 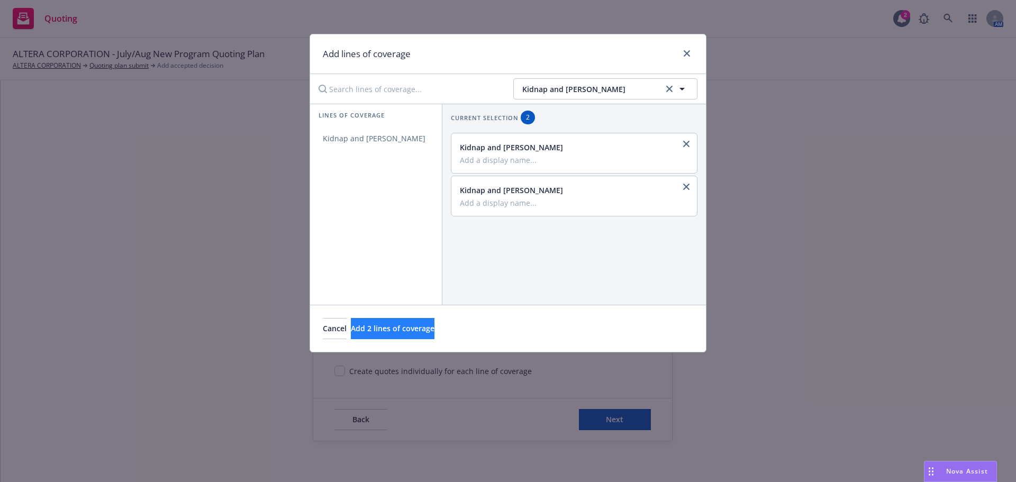 What do you see at coordinates (960, 471) in the screenshot?
I see `button: Nova Assist` at bounding box center [960, 471].